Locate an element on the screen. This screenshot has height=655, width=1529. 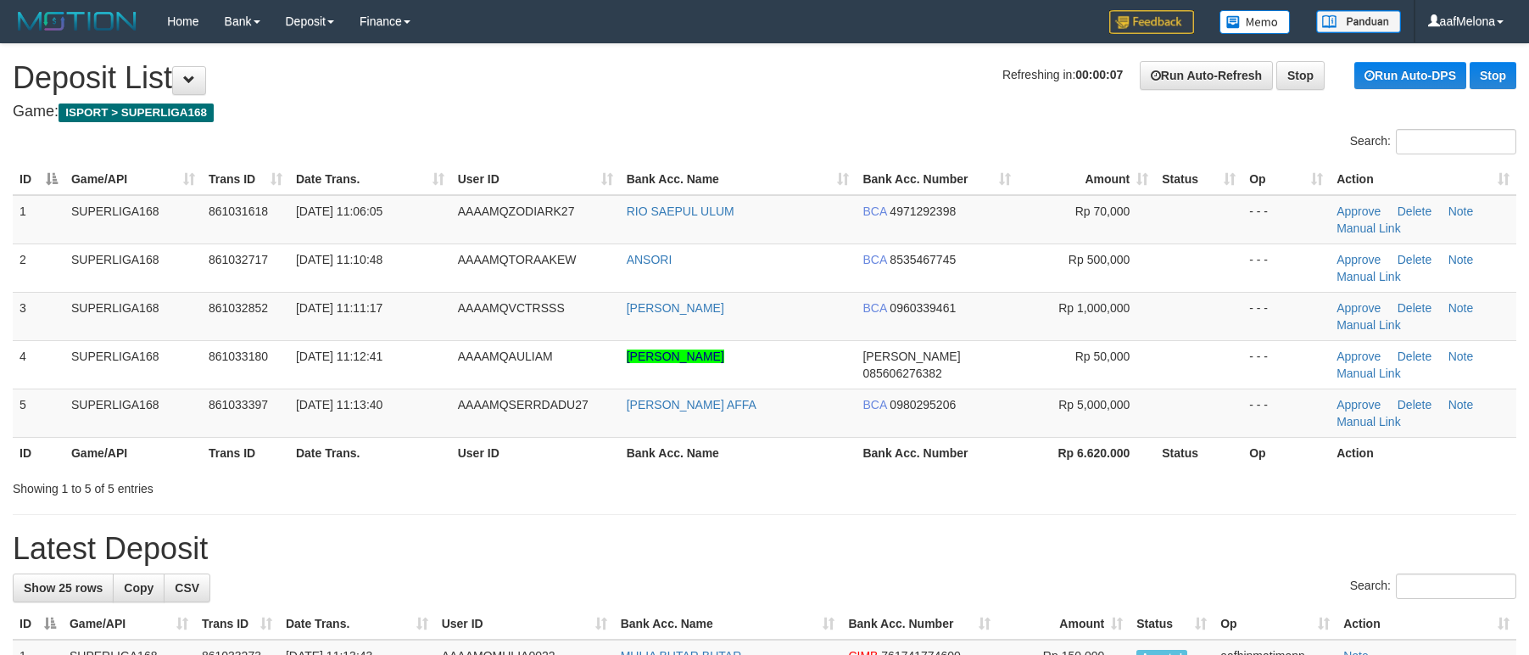
span: AAAAMQTORAAKEW is located at coordinates (517, 259).